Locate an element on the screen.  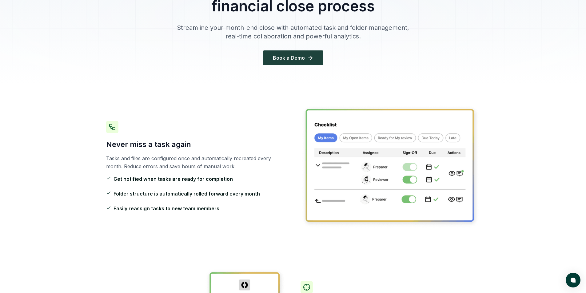
p: Tasks and files are configured once and automatically recreated every month. Reduce errors and sa... is located at coordinates (196, 162).